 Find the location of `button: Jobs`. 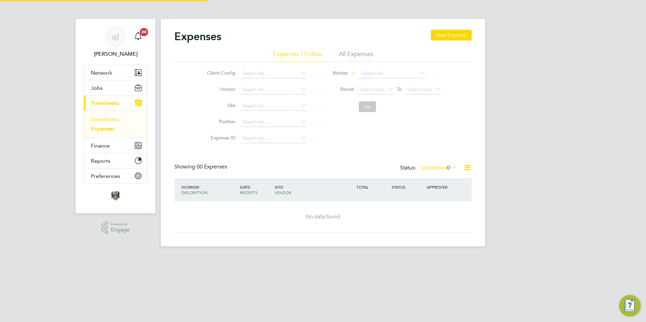

button: Jobs is located at coordinates (116, 88).